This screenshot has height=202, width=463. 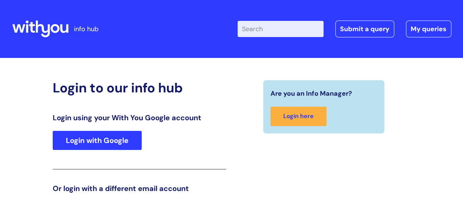 What do you see at coordinates (86, 29) in the screenshot?
I see `p: info hub` at bounding box center [86, 29].